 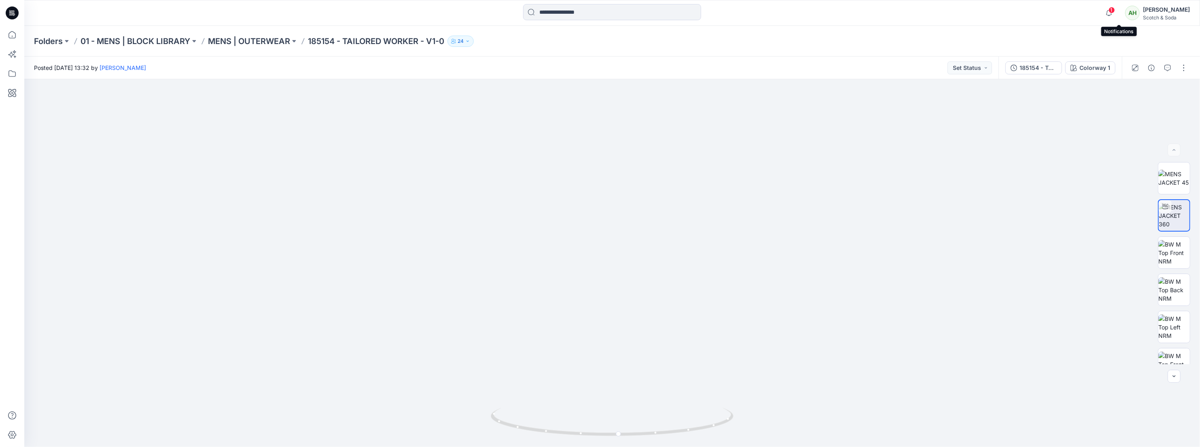 I want to click on button: 185154 - TAILORED WORKER - V1-0, so click(x=1034, y=68).